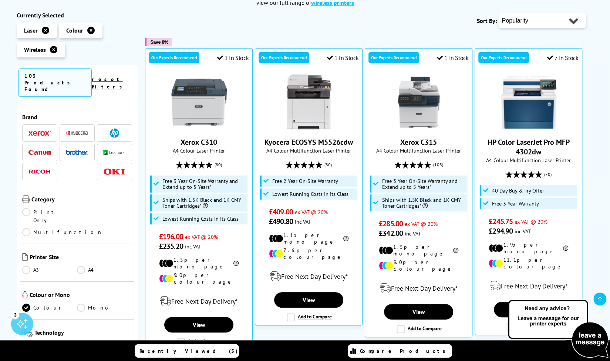 The width and height of the screenshot is (610, 361). Describe the element at coordinates (55, 83) in the screenshot. I see `span: 103 Products Found` at that location.